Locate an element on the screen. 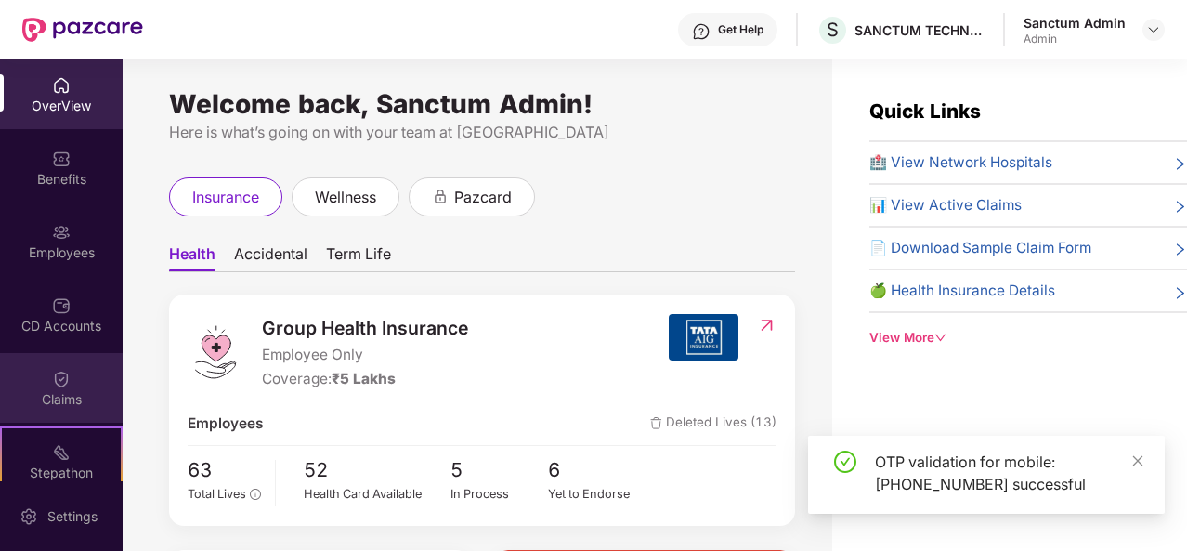 This screenshot has height=551, width=1187. div: View More is located at coordinates (1028, 337).